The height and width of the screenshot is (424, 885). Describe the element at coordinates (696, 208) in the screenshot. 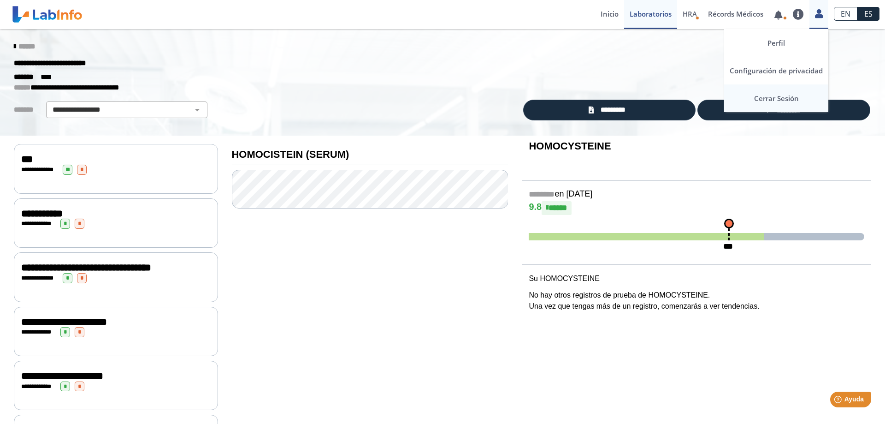

I see `h4: 9.8` at that location.